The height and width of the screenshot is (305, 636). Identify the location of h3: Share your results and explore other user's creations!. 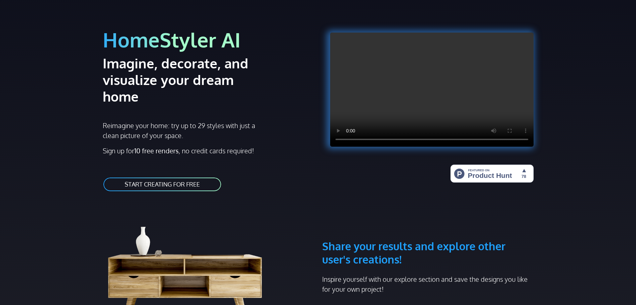
(428, 237).